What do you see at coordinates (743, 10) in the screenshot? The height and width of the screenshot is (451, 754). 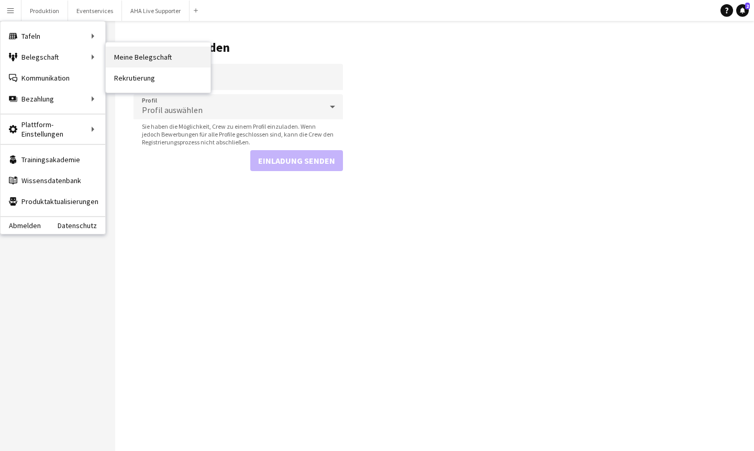 I see `a: 2` at bounding box center [743, 10].